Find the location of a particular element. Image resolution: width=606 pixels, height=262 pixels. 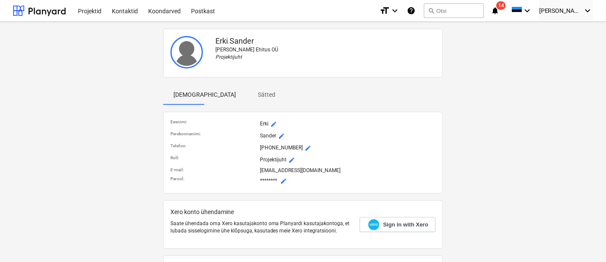

button: Otsi is located at coordinates (454, 11).